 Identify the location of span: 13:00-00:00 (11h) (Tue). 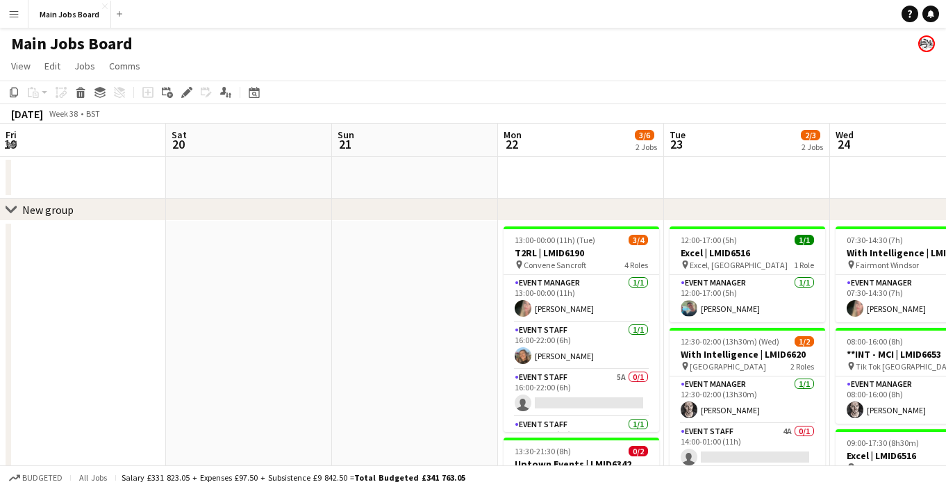
(555, 240).